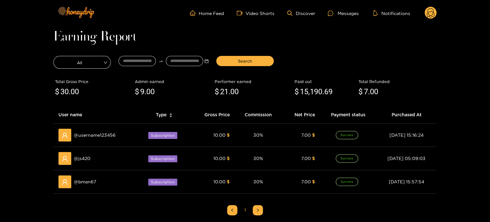  Describe the element at coordinates (407, 115) in the screenshot. I see `th: Purchased At` at that location.